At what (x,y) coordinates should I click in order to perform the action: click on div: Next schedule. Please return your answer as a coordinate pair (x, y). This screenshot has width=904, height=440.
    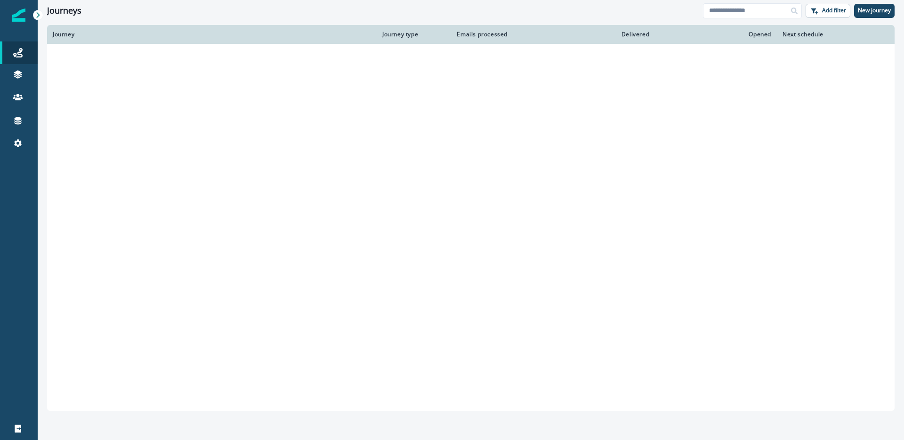
    Looking at the image, I should click on (824, 34).